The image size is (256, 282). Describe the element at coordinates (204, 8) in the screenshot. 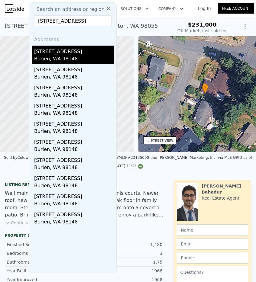

I see `a: Log In` at that location.